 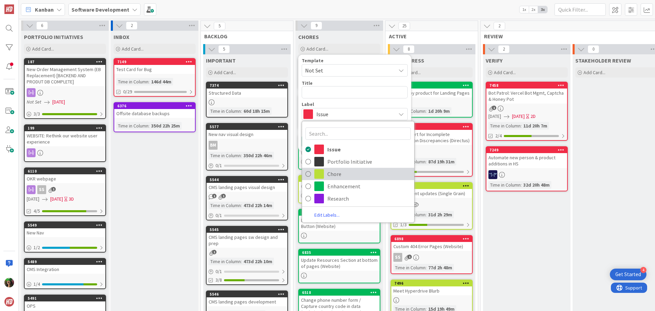 What do you see at coordinates (524, 10) in the screenshot?
I see `span: 1x` at bounding box center [524, 10].